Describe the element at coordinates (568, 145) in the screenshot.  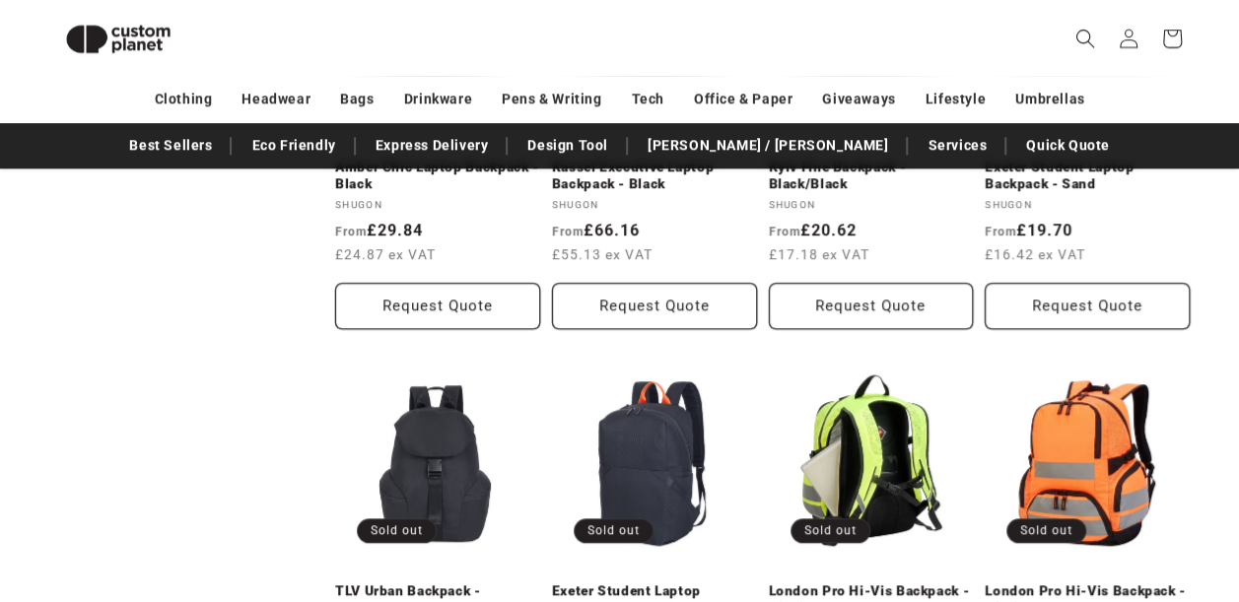
I see `a: Design Tool` at that location.